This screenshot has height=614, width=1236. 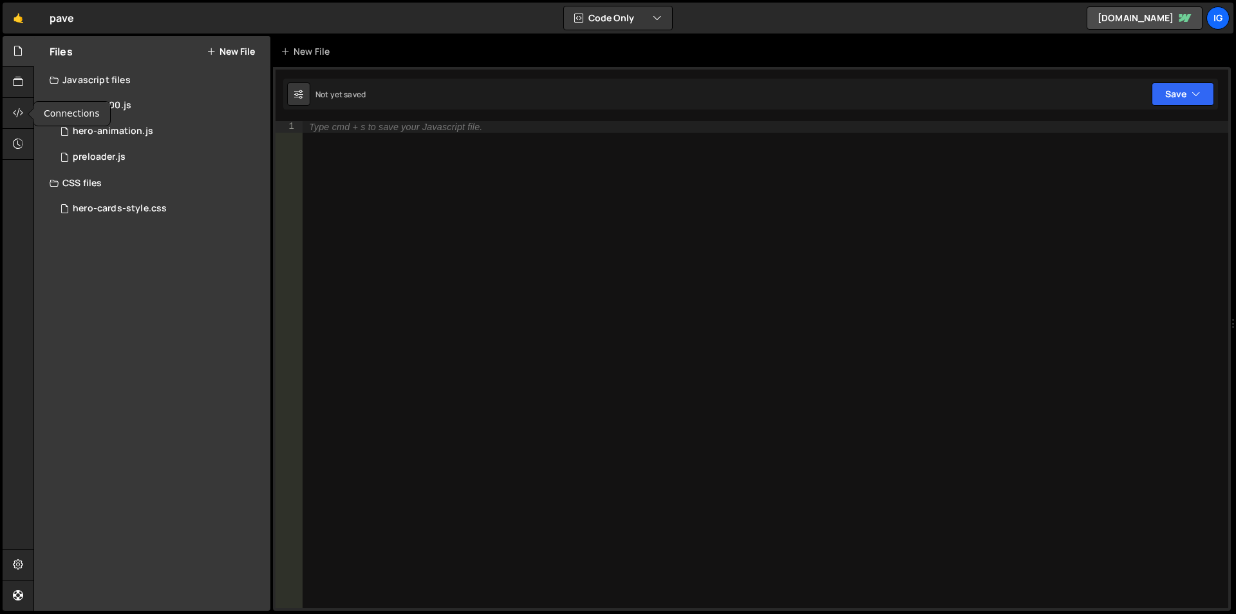 What do you see at coordinates (1183, 94) in the screenshot?
I see `button: Save` at bounding box center [1183, 94].